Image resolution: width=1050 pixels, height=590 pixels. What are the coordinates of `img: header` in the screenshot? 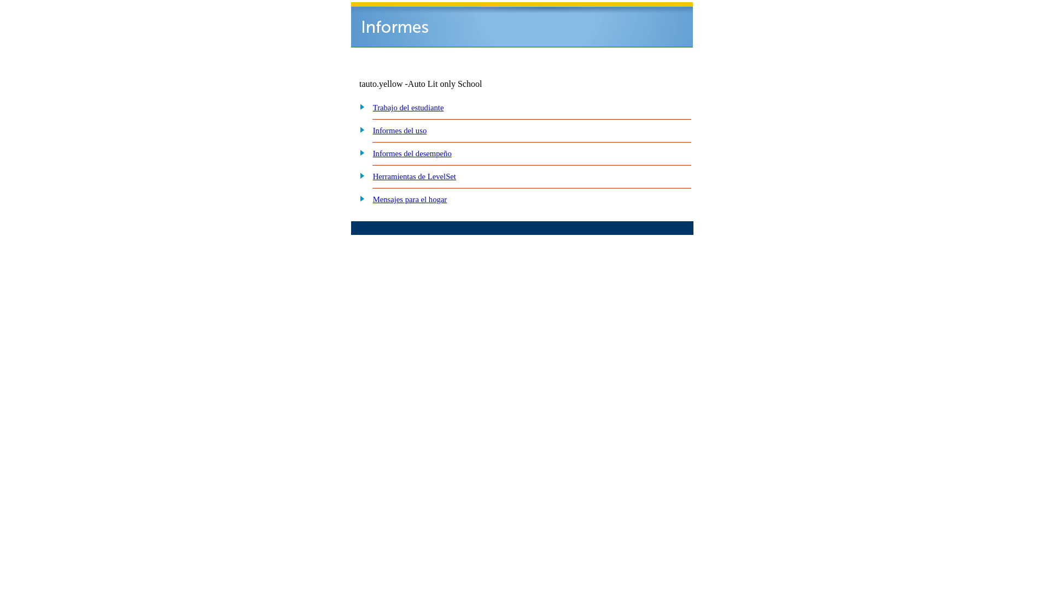 It's located at (521, 25).